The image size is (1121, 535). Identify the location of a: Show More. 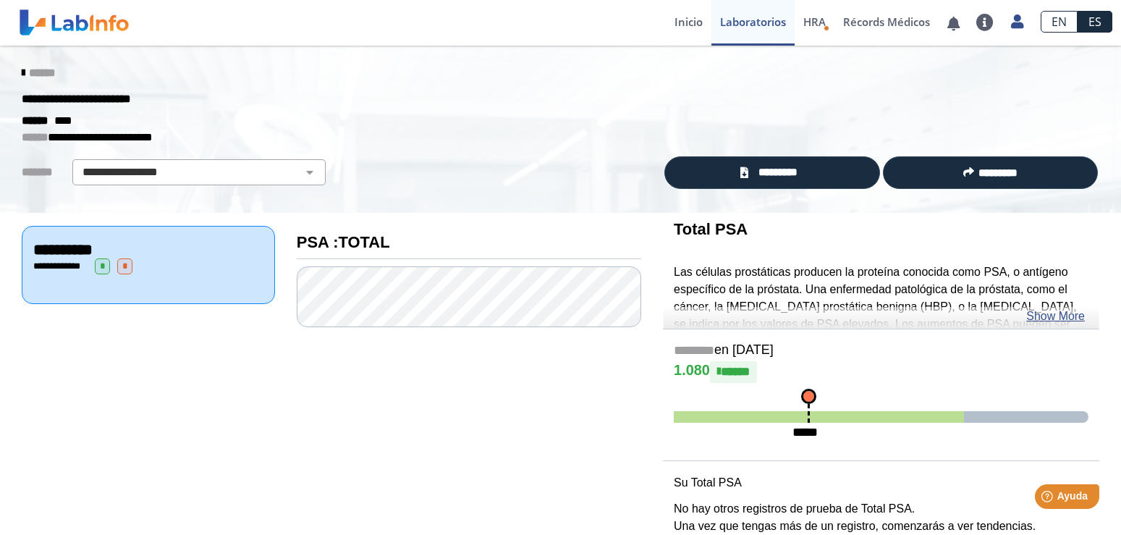
(1055, 316).